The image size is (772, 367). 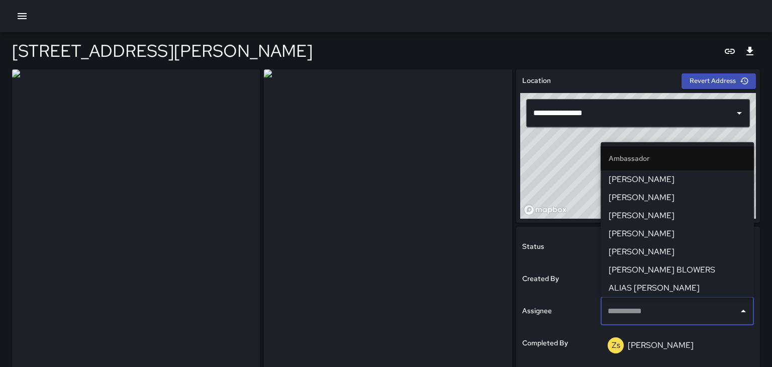 What do you see at coordinates (533, 247) in the screenshot?
I see `h6: Status` at bounding box center [533, 247].